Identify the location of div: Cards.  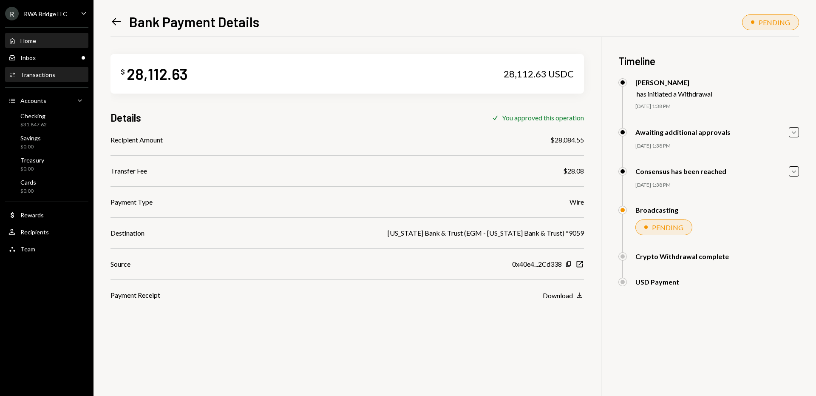
(28, 182).